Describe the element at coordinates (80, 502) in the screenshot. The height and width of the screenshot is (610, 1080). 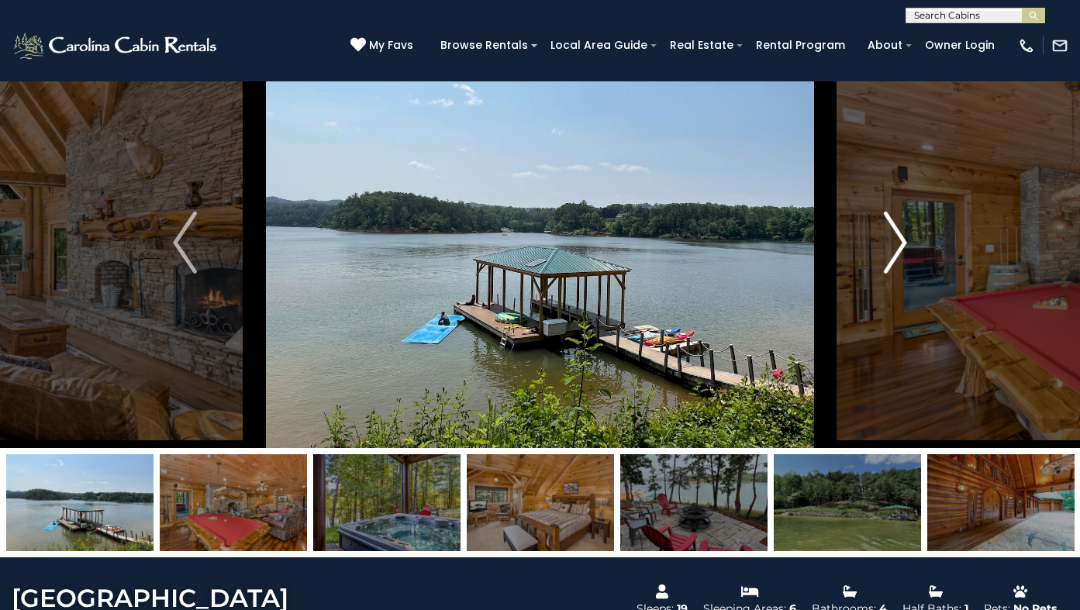
I see `img: 164826886` at that location.